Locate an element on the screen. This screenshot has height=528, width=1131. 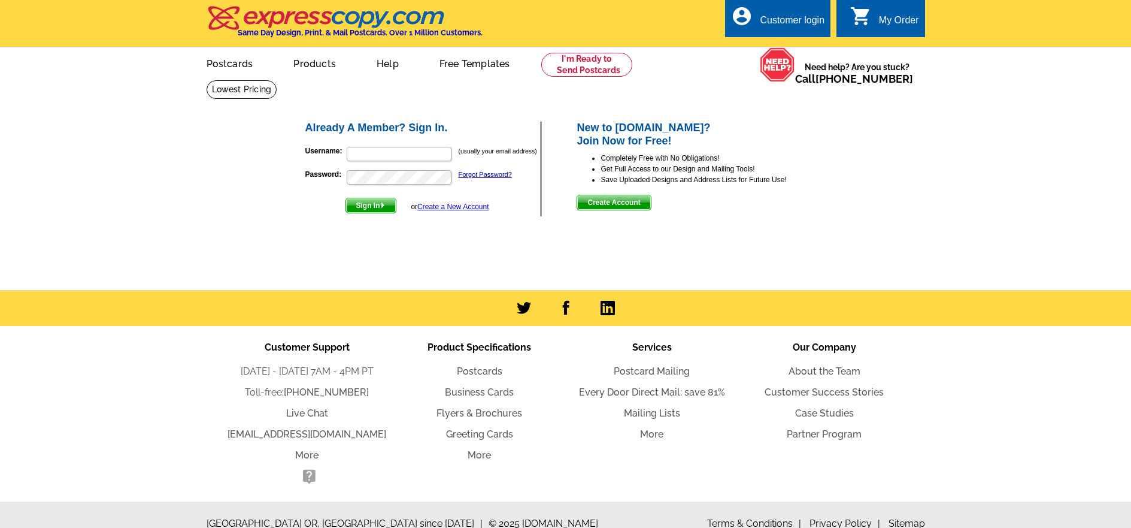
img: button-next-arrow-white.png is located at coordinates (383, 205).